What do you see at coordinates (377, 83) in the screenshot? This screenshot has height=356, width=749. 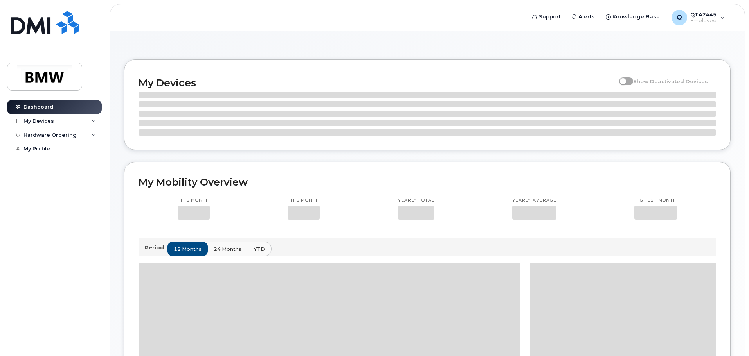 I see `h2: My Devices` at bounding box center [377, 83].